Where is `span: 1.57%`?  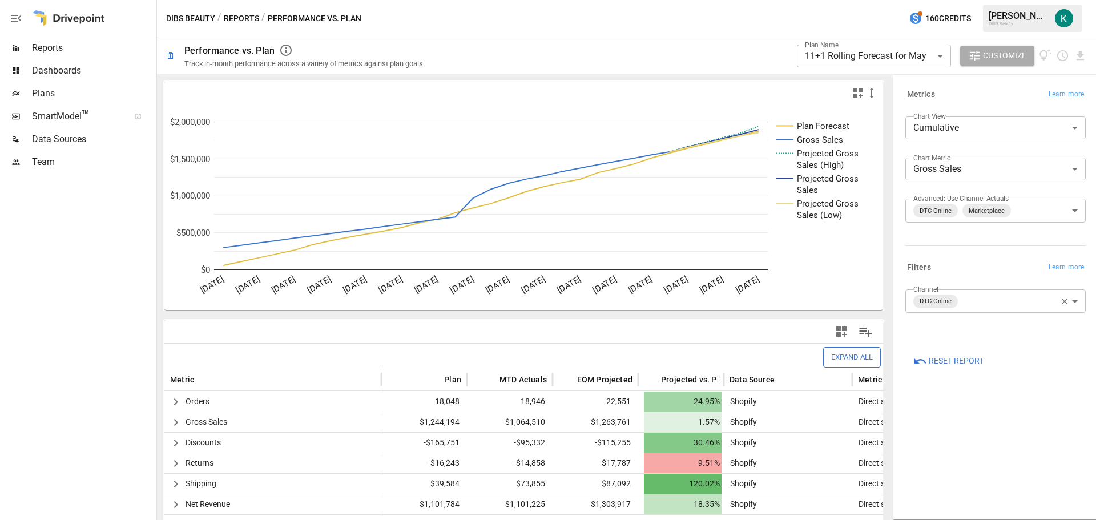
span: 1.57% is located at coordinates (683, 422).